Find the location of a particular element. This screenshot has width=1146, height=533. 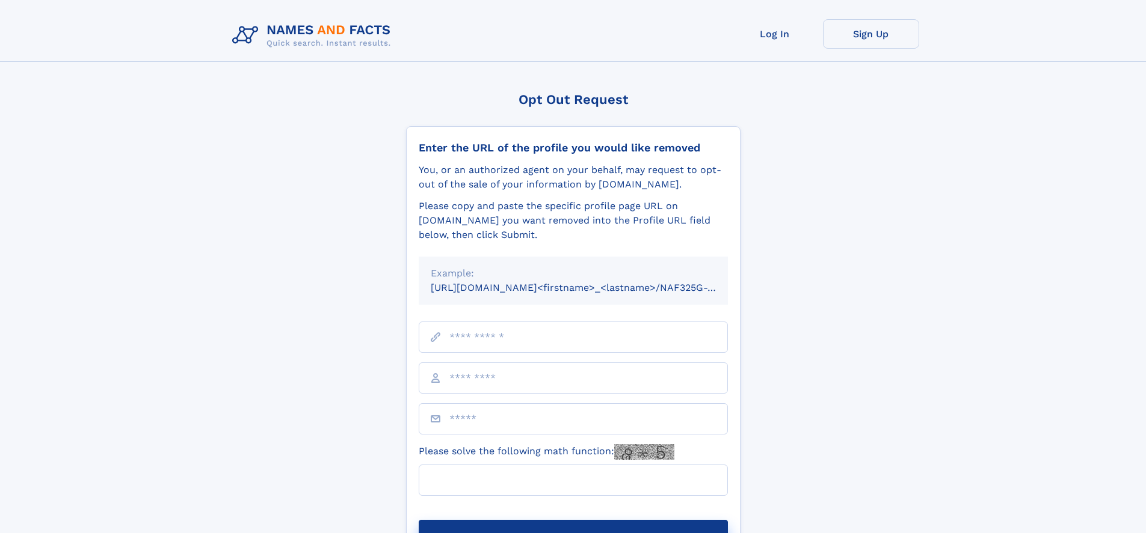

div: You, or an authorized agent on your behalf, may request to opt-out of the sale of your informatio... is located at coordinates (573, 177).